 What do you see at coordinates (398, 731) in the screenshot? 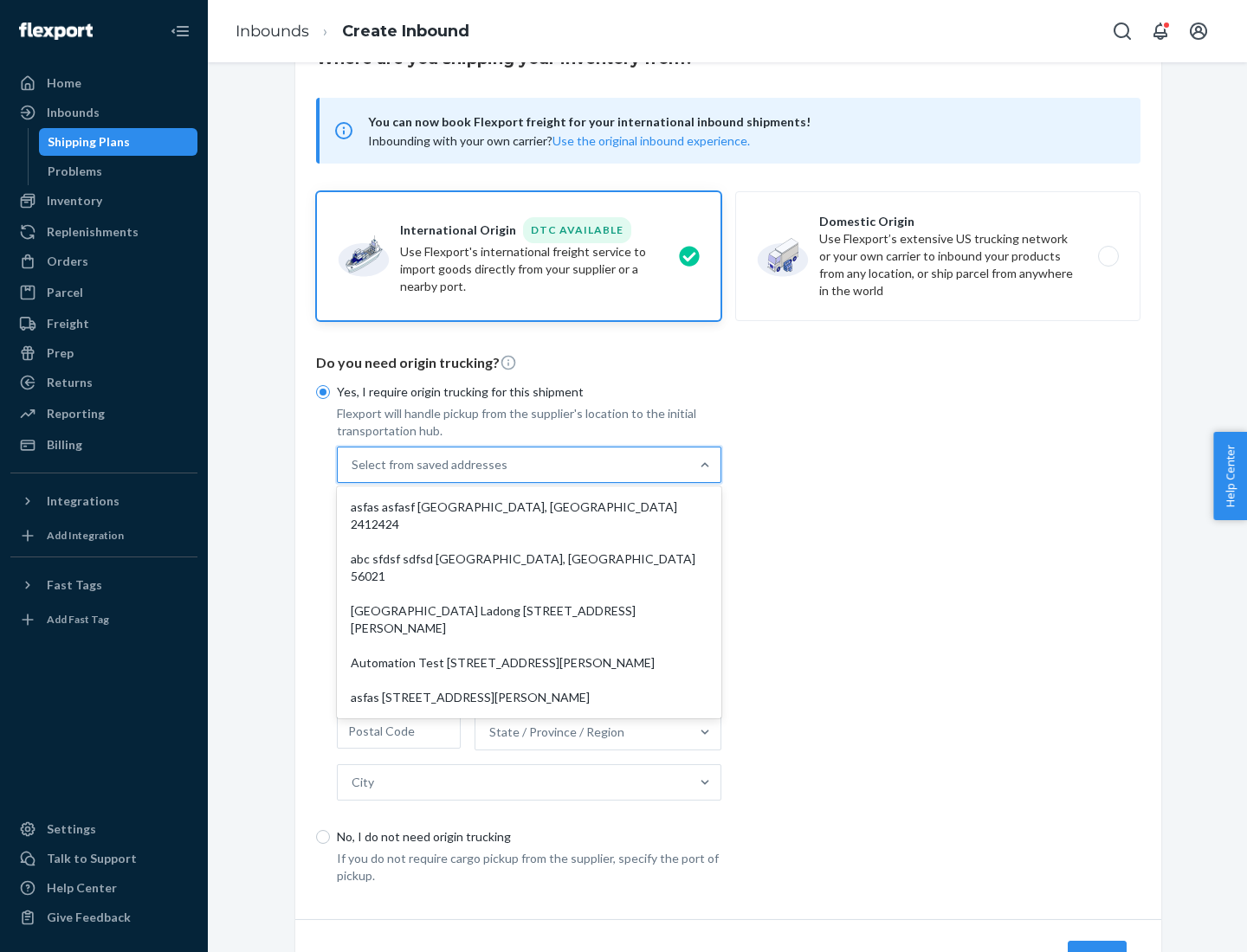
I see `input: Postal Code` at bounding box center [398, 731].